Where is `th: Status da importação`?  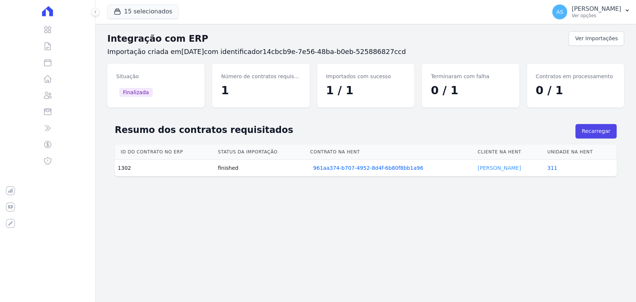 th: Status da importação is located at coordinates (261, 152).